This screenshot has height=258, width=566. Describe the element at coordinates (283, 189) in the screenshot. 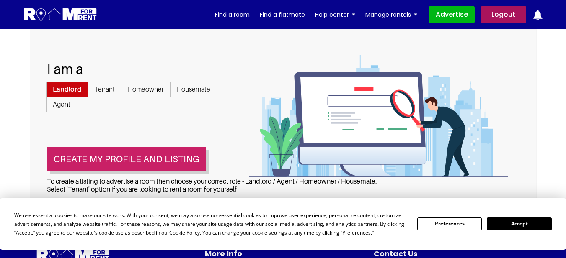

I see `p: Select 'Tenant' option if you are looking to rent a room for yourself` at that location.